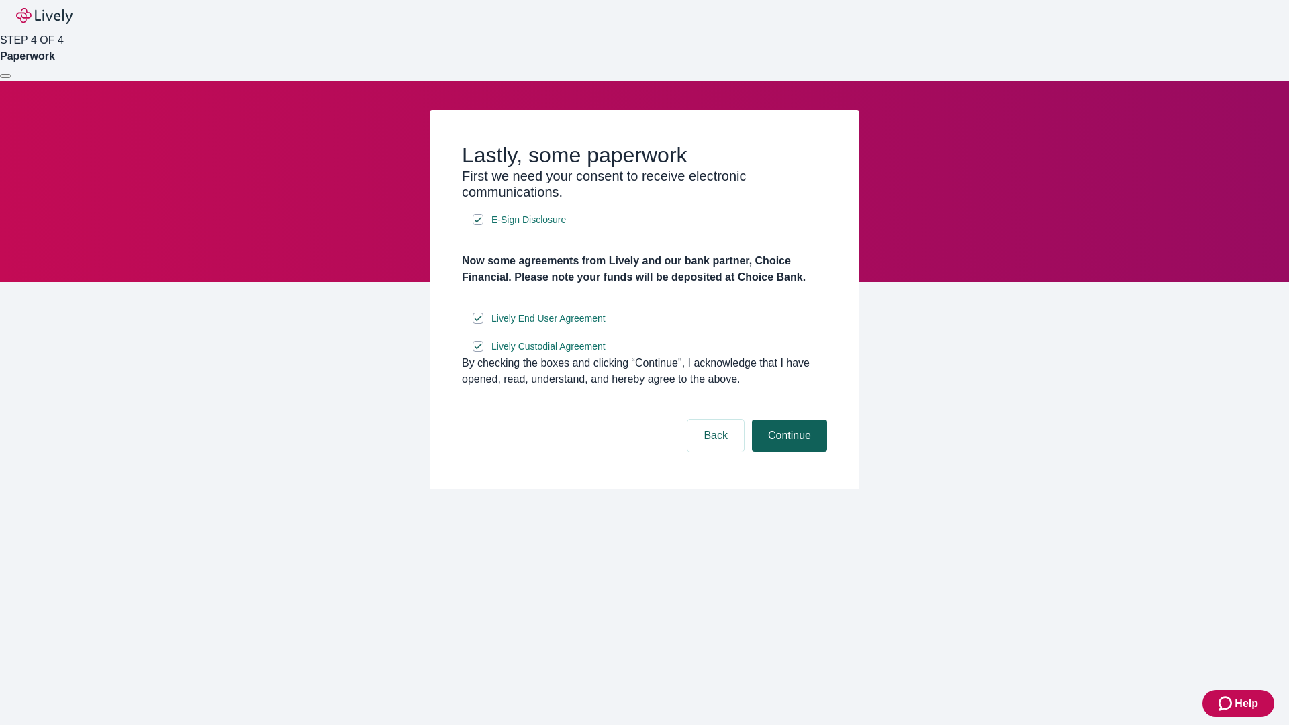 This screenshot has width=1289, height=725. I want to click on span: Lively Custodial Agreement, so click(549, 346).